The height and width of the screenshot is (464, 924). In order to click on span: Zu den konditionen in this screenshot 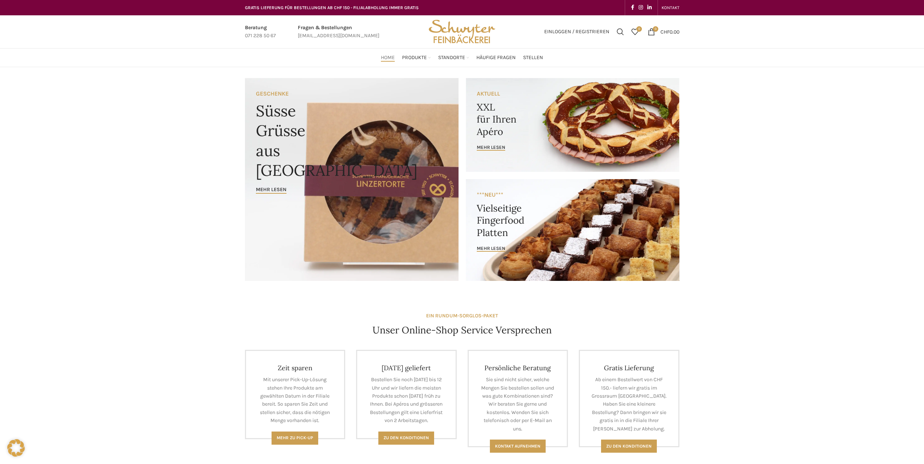, I will do `click(629, 446)`.